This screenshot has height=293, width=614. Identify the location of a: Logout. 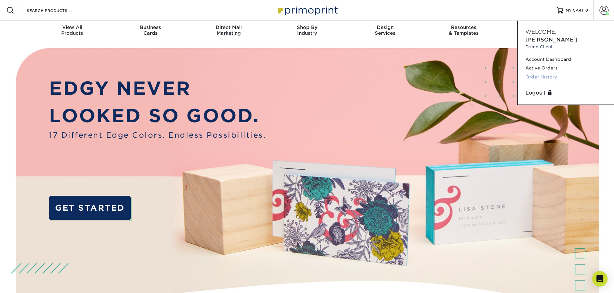
(565, 93).